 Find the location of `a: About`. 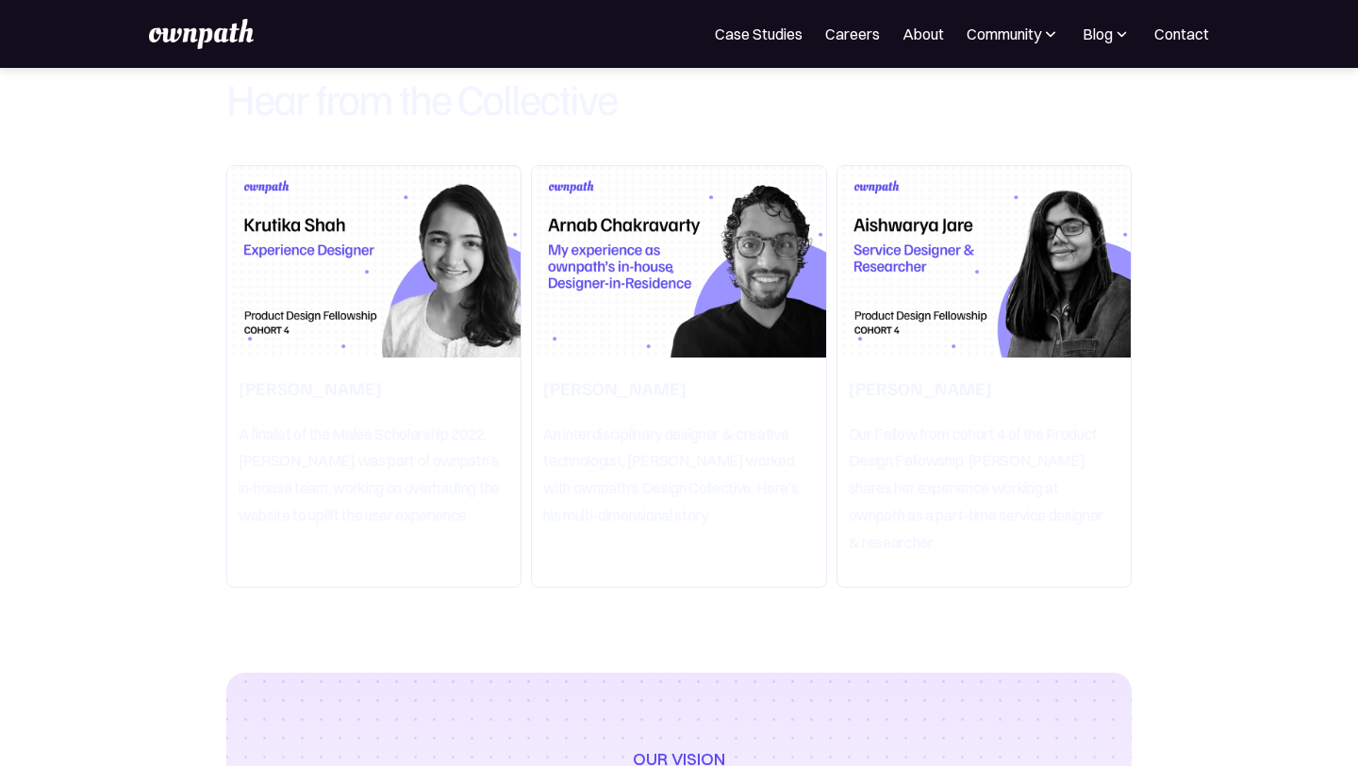

a: About is located at coordinates (924, 34).